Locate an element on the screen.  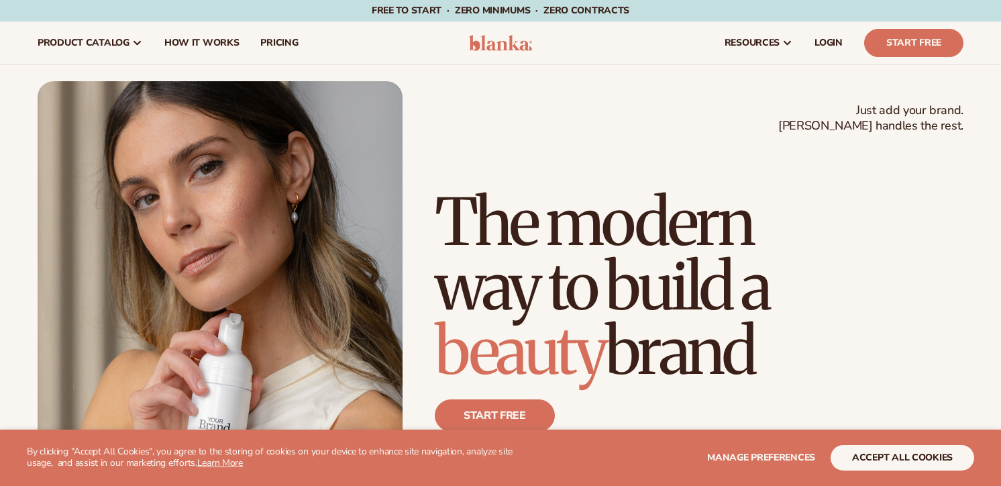
a: LOGIN is located at coordinates (828, 43).